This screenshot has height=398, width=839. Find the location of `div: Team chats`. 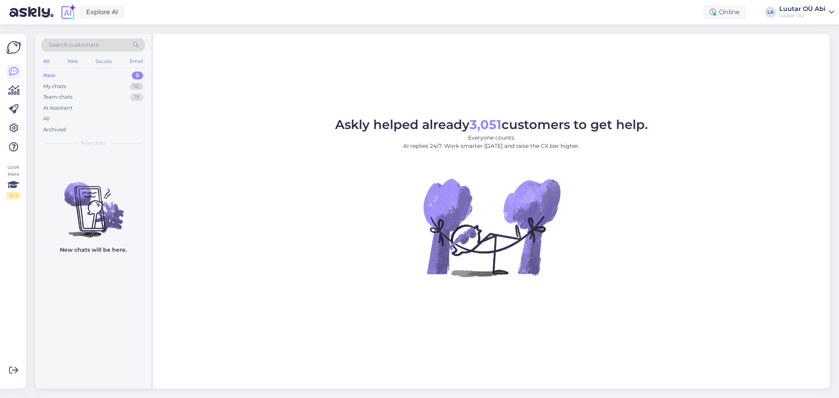

div: Team chats is located at coordinates (58, 97).